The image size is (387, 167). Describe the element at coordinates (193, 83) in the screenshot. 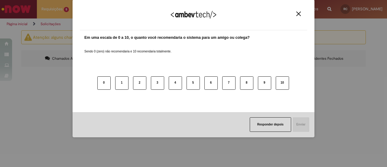

I see `button: 5` at that location.